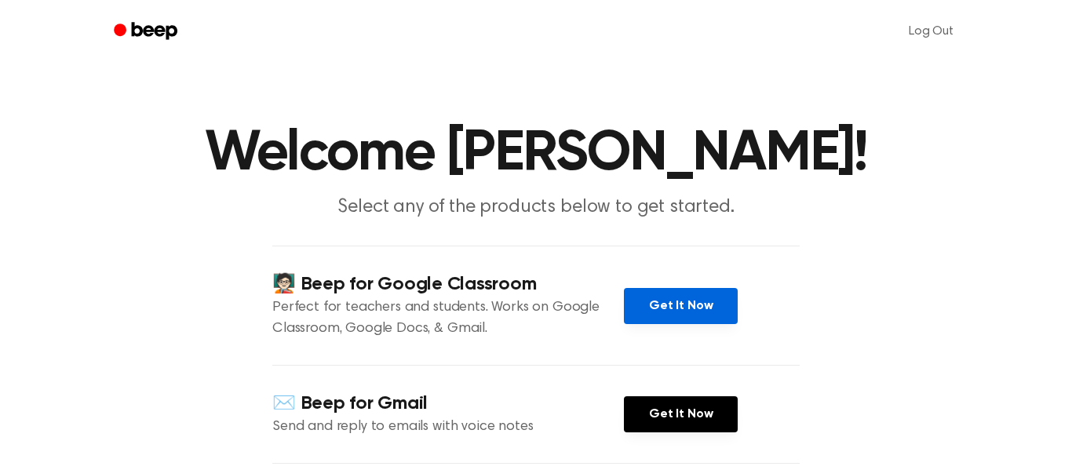  What do you see at coordinates (448, 404) in the screenshot?
I see `h4: ✉️ Beep for Gmail` at bounding box center [448, 404].